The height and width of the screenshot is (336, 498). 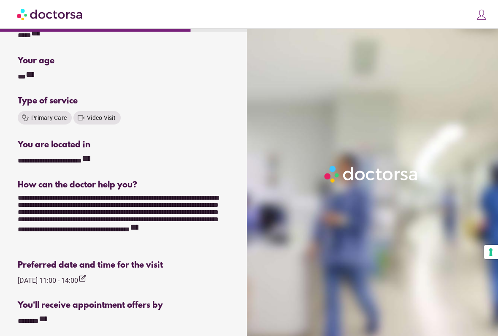 I want to click on i: stethoscope, so click(x=25, y=118).